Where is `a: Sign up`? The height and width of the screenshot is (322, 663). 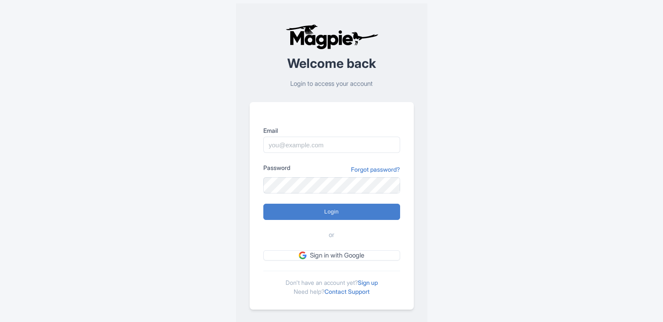
a: Sign up is located at coordinates (368, 283).